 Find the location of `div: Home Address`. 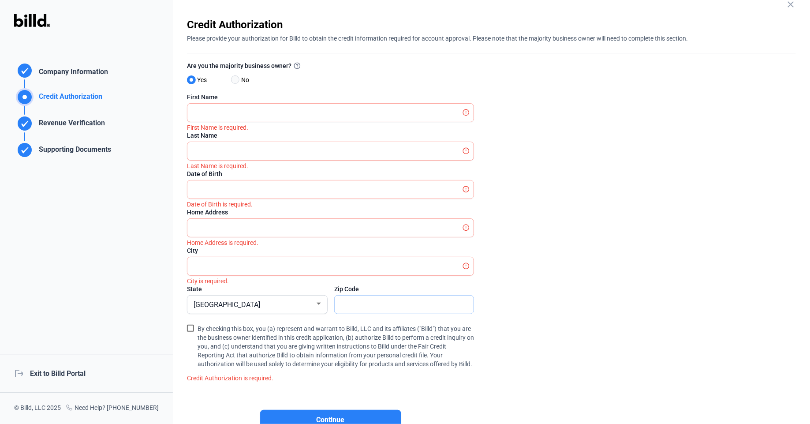

div: Home Address is located at coordinates (330, 212).